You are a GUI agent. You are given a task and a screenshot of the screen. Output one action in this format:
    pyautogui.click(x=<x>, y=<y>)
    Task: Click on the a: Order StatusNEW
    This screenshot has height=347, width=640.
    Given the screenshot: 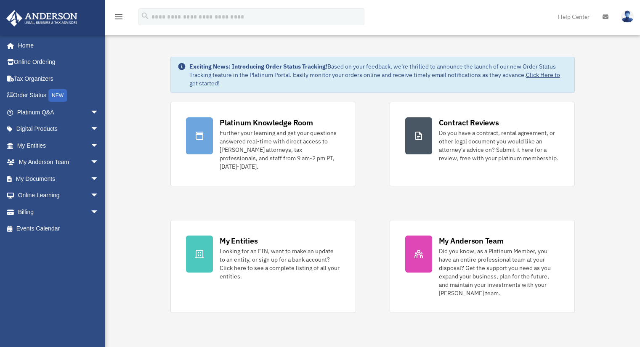 What is the action you would take?
    pyautogui.click(x=58, y=96)
    